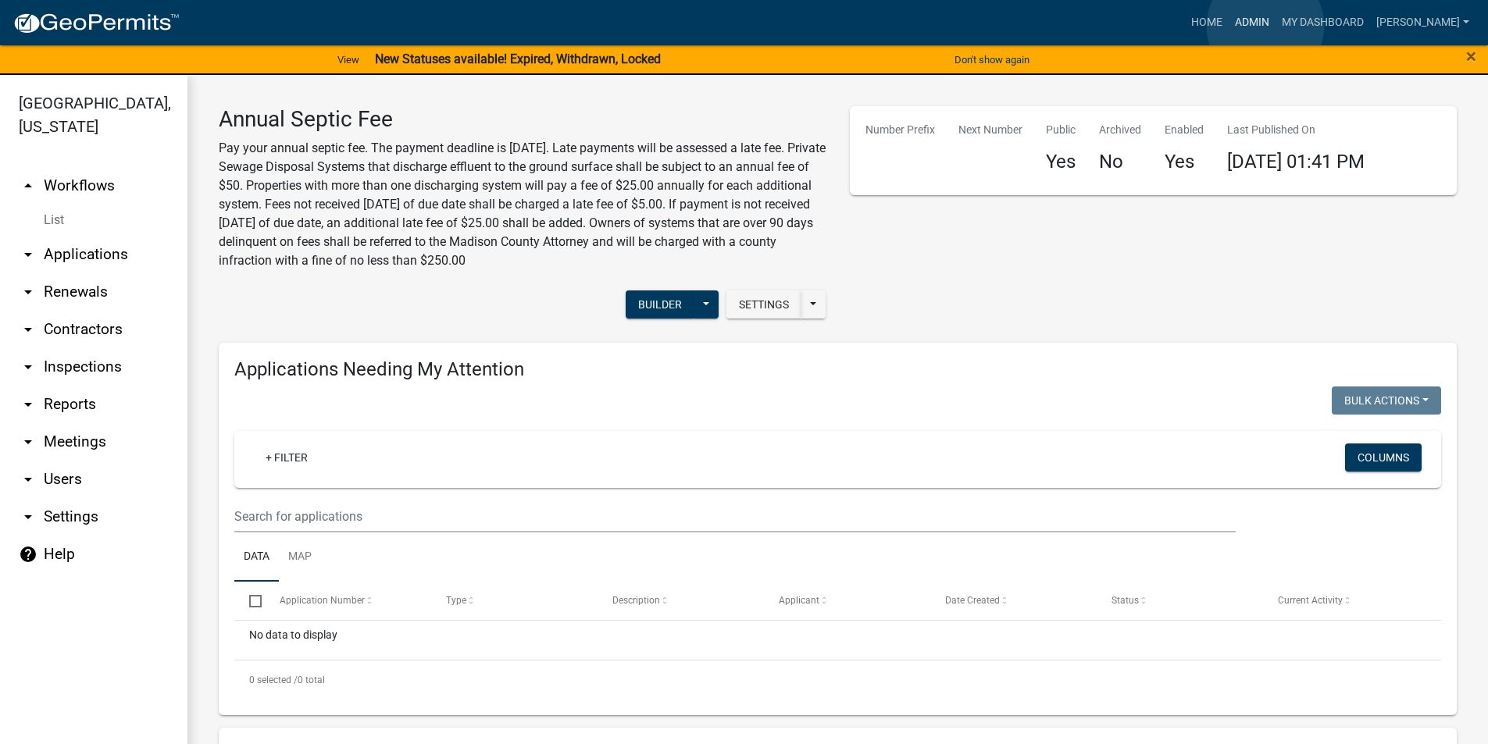 This screenshot has width=1488, height=744. I want to click on h4: No, so click(1120, 162).